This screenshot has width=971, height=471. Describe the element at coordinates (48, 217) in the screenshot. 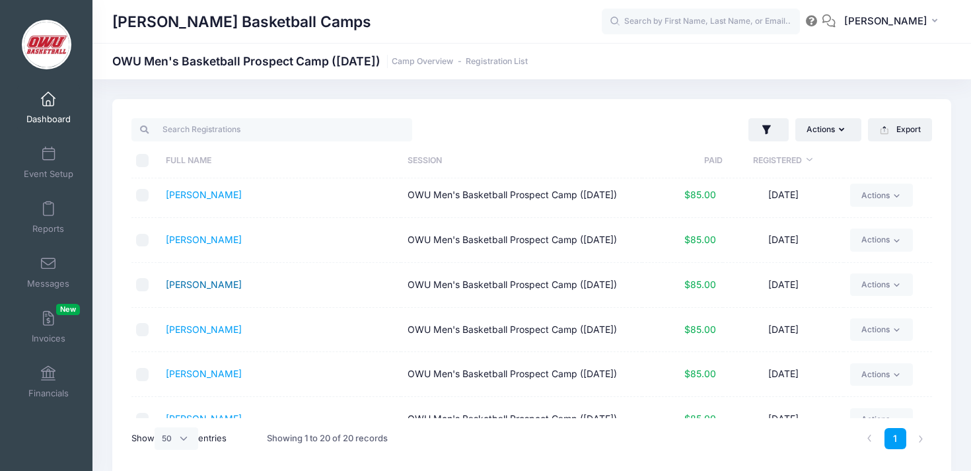

I see `a: Reports` at that location.